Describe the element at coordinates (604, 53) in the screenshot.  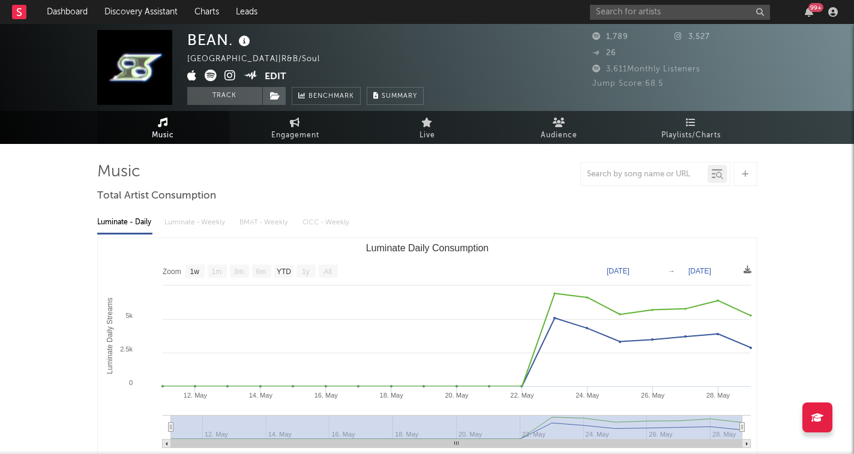
I see `span: 26` at that location.